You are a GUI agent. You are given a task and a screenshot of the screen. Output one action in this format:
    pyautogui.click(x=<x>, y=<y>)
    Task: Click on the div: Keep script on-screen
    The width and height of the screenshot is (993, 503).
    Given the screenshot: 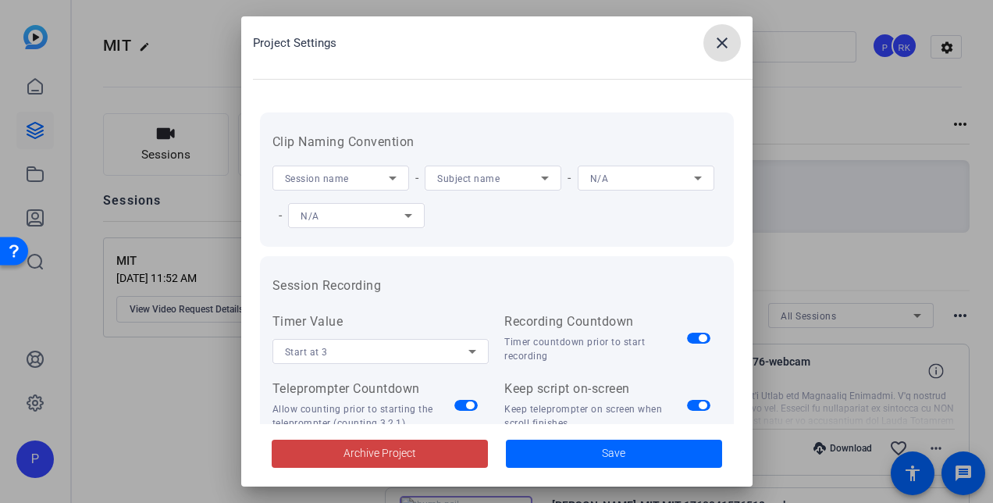 What is the action you would take?
    pyautogui.click(x=596, y=389)
    